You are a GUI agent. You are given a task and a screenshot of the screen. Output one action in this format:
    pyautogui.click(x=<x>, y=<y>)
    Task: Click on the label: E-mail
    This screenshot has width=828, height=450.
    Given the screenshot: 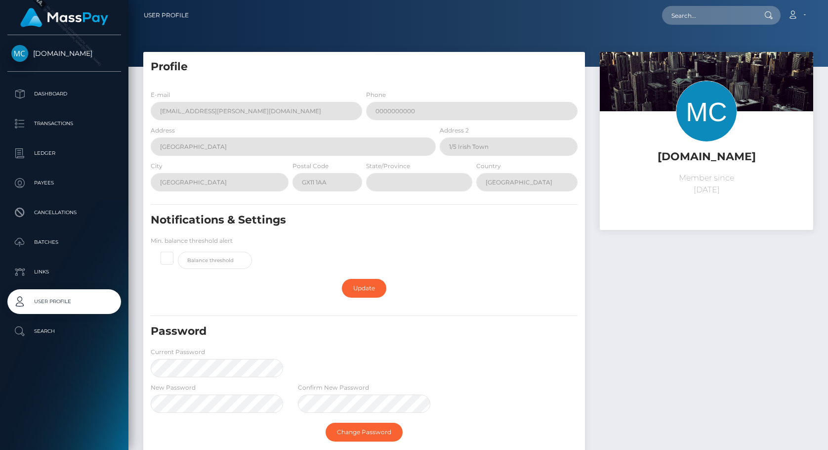 What is the action you would take?
    pyautogui.click(x=160, y=95)
    